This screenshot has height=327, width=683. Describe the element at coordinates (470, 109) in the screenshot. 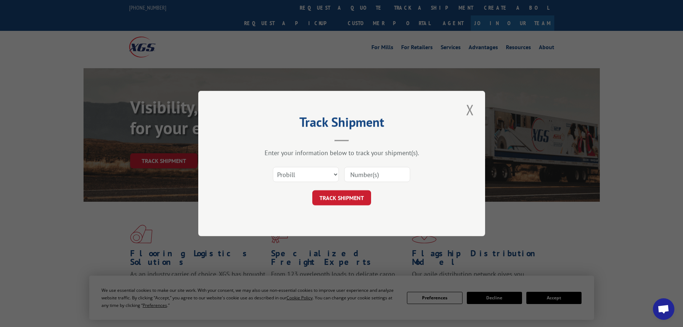

I see `button: Close modal` at that location.